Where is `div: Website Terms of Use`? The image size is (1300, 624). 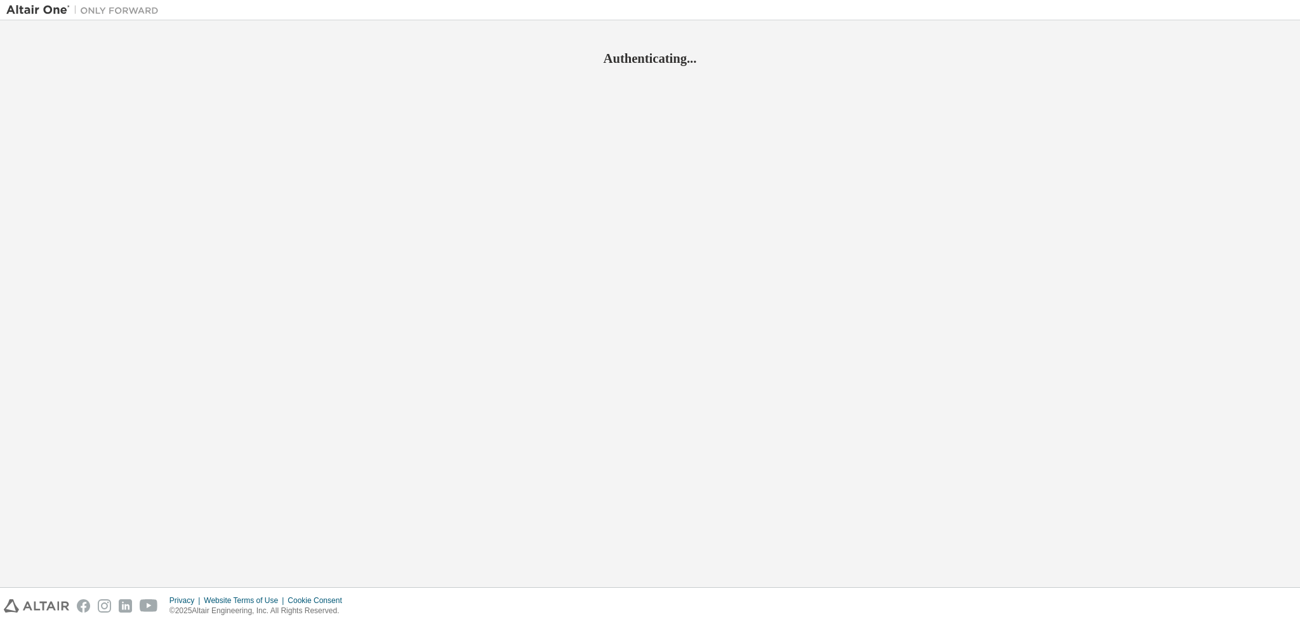
div: Website Terms of Use is located at coordinates (246, 600).